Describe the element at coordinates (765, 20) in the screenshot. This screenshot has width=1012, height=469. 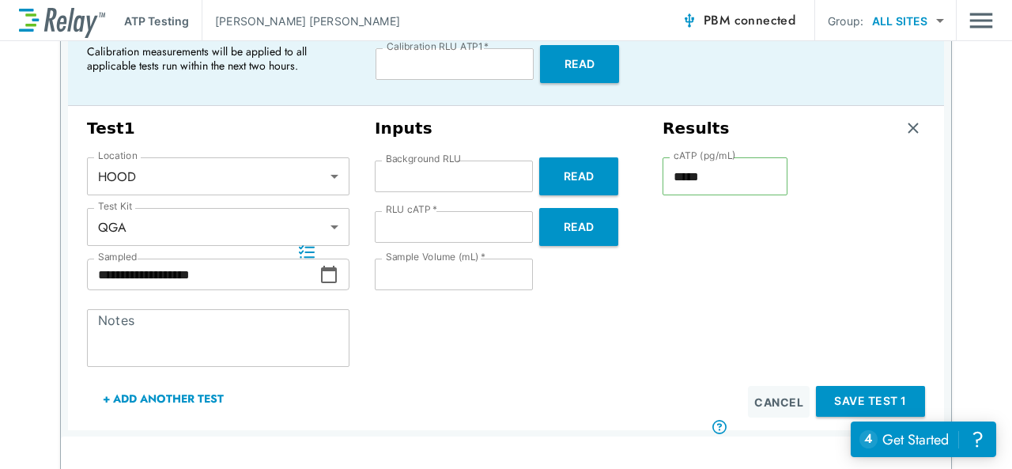
I see `span: connected` at that location.